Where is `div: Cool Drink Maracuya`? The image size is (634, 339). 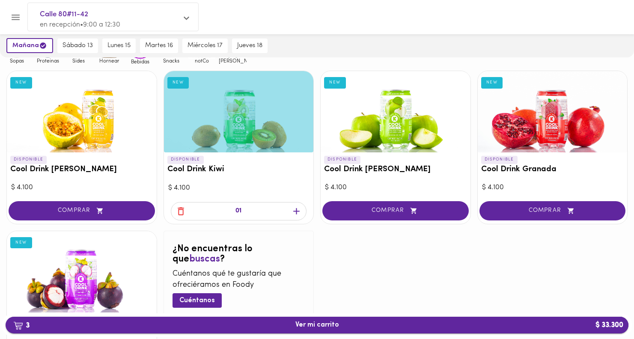
div: Cool Drink Maracuya is located at coordinates (82, 112).